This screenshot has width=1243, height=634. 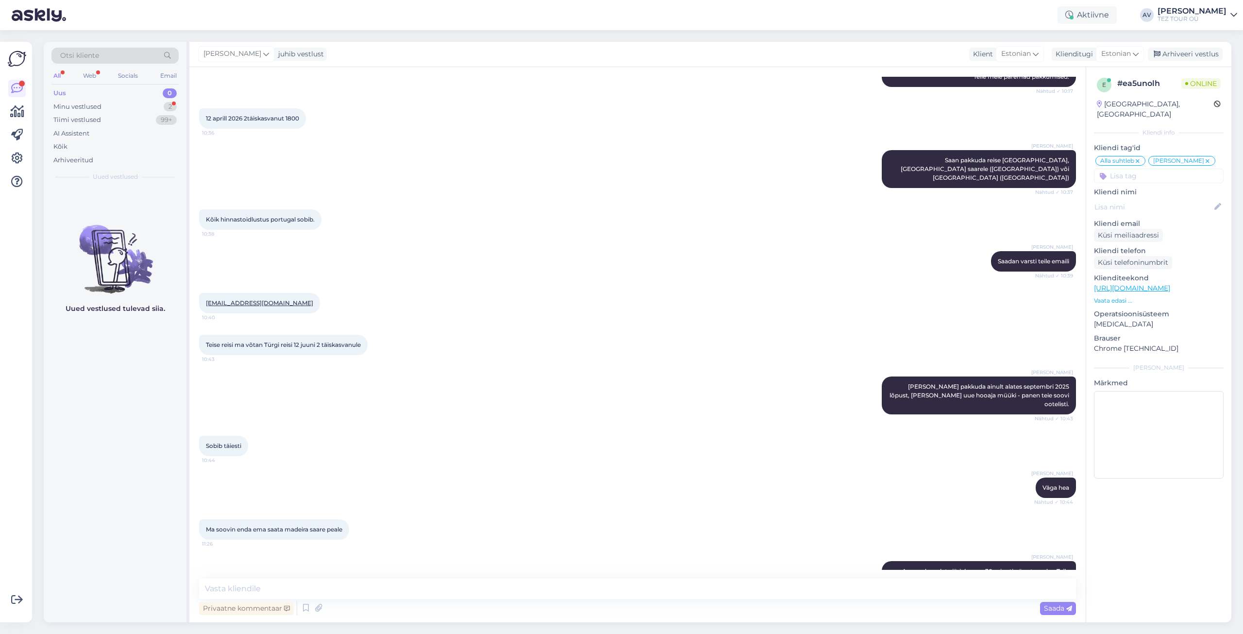 What do you see at coordinates (981, 54) in the screenshot?
I see `div: Klient` at bounding box center [981, 54].